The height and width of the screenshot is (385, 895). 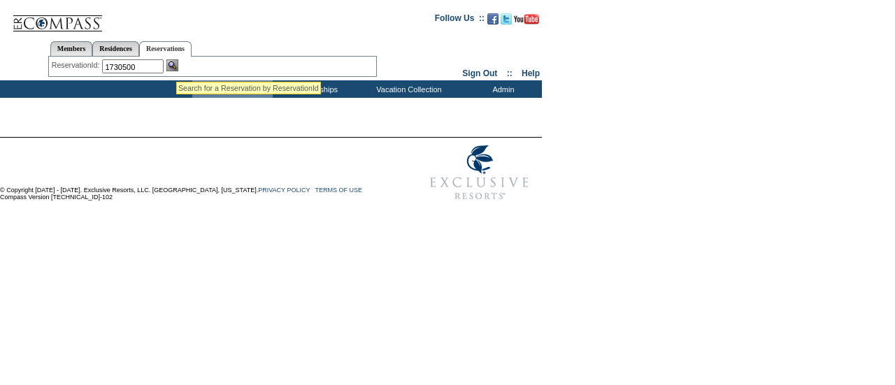 What do you see at coordinates (493, 19) in the screenshot?
I see `img: Become our fan on Facebook` at bounding box center [493, 19].